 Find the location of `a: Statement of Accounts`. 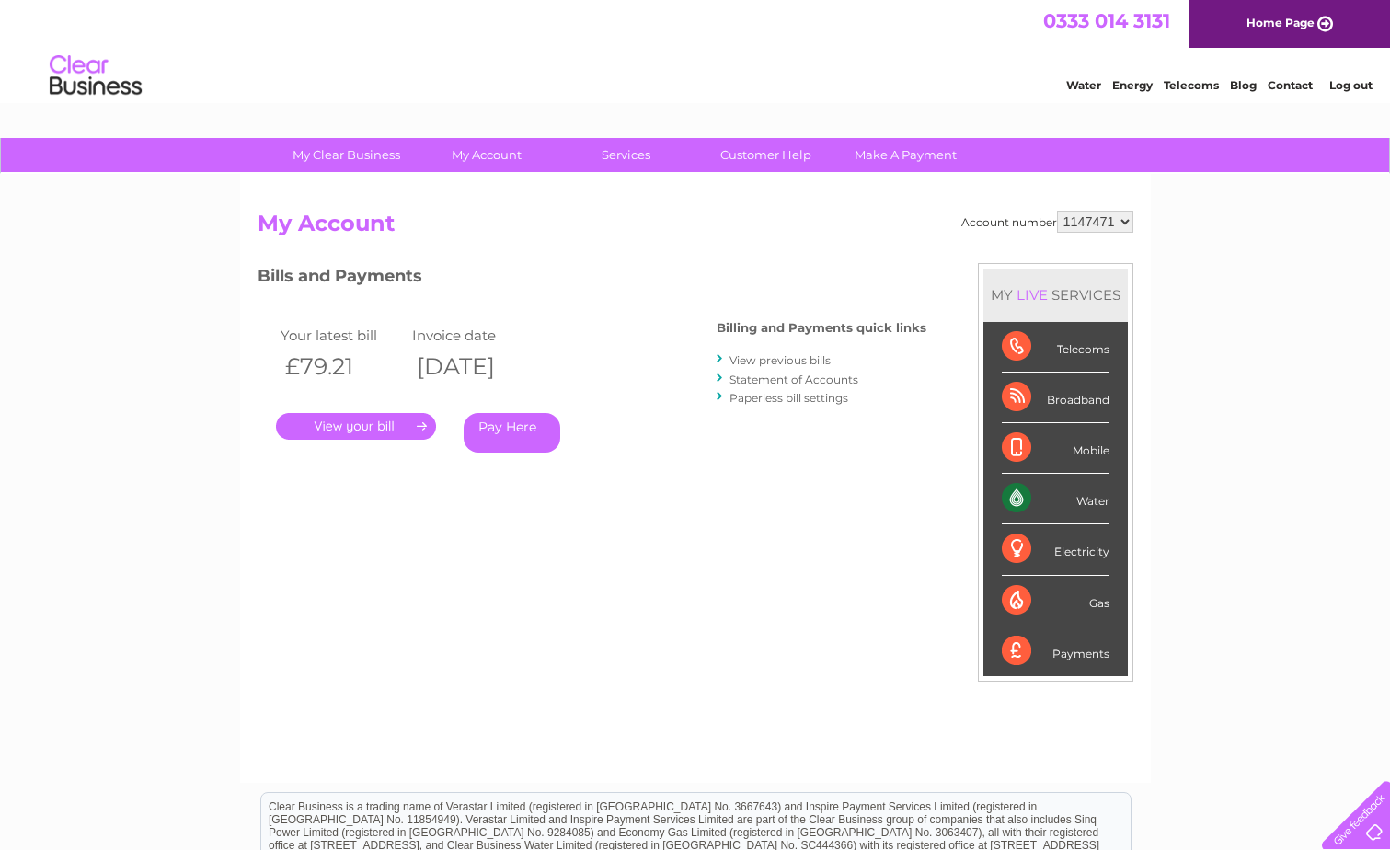

a: Statement of Accounts is located at coordinates (794, 379).